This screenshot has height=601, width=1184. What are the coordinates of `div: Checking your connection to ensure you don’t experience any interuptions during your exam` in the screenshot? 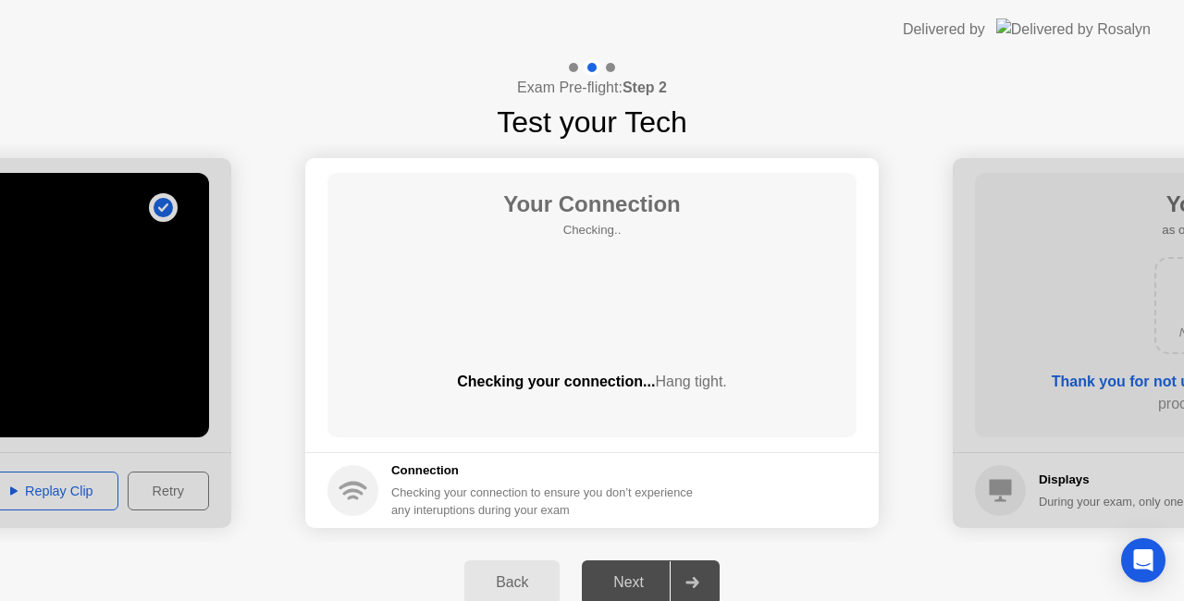 It's located at (547, 501).